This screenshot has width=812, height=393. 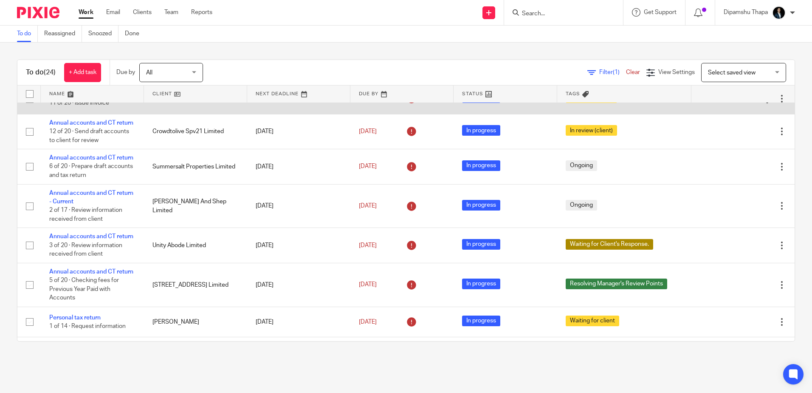 I want to click on td: Unity Abode Limited, so click(x=195, y=245).